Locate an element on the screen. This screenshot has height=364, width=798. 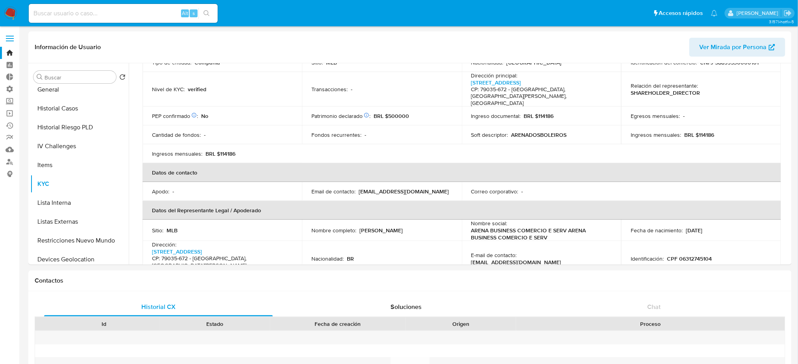
p: Dirección : is located at coordinates (164, 245).